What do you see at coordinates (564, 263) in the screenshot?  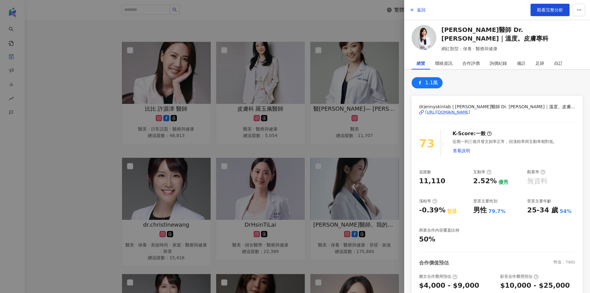 I see `div: 幣值：TWD` at bounding box center [564, 263].